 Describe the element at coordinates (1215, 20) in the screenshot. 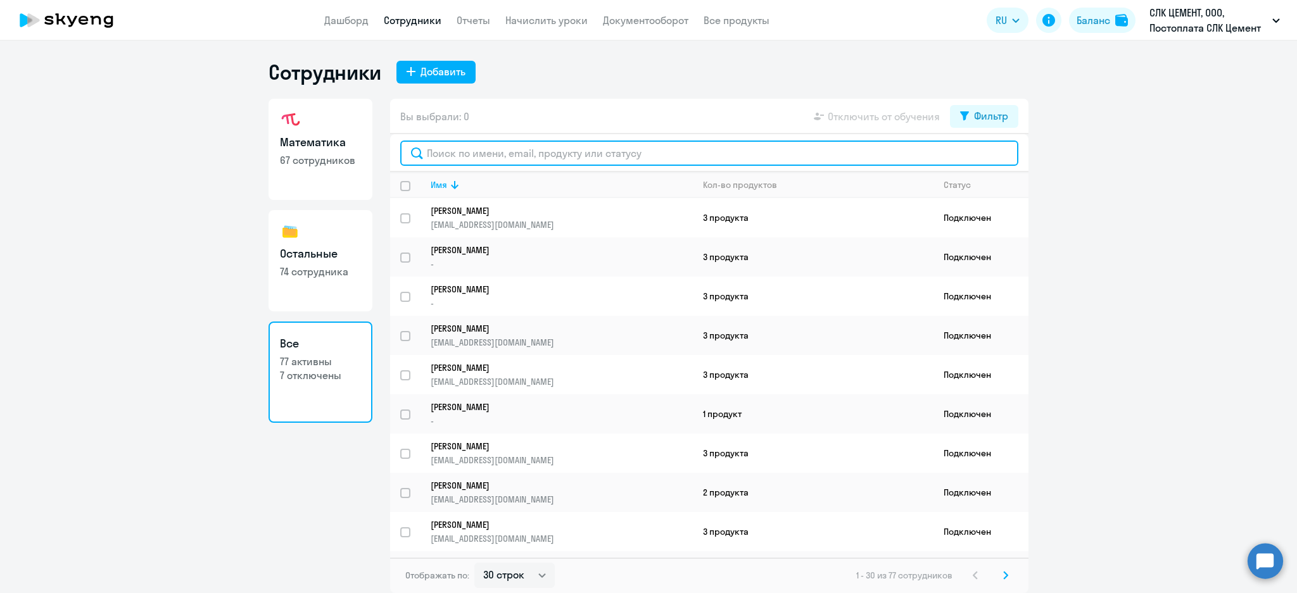

I see `button: СЛК ЦЕМЕНТ, ООО, Постоплата СЛК Цемент` at that location.